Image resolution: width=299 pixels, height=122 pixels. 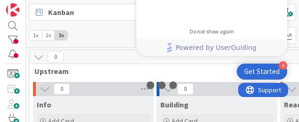 I want to click on span: Powered by UserGuiding, so click(x=216, y=48).